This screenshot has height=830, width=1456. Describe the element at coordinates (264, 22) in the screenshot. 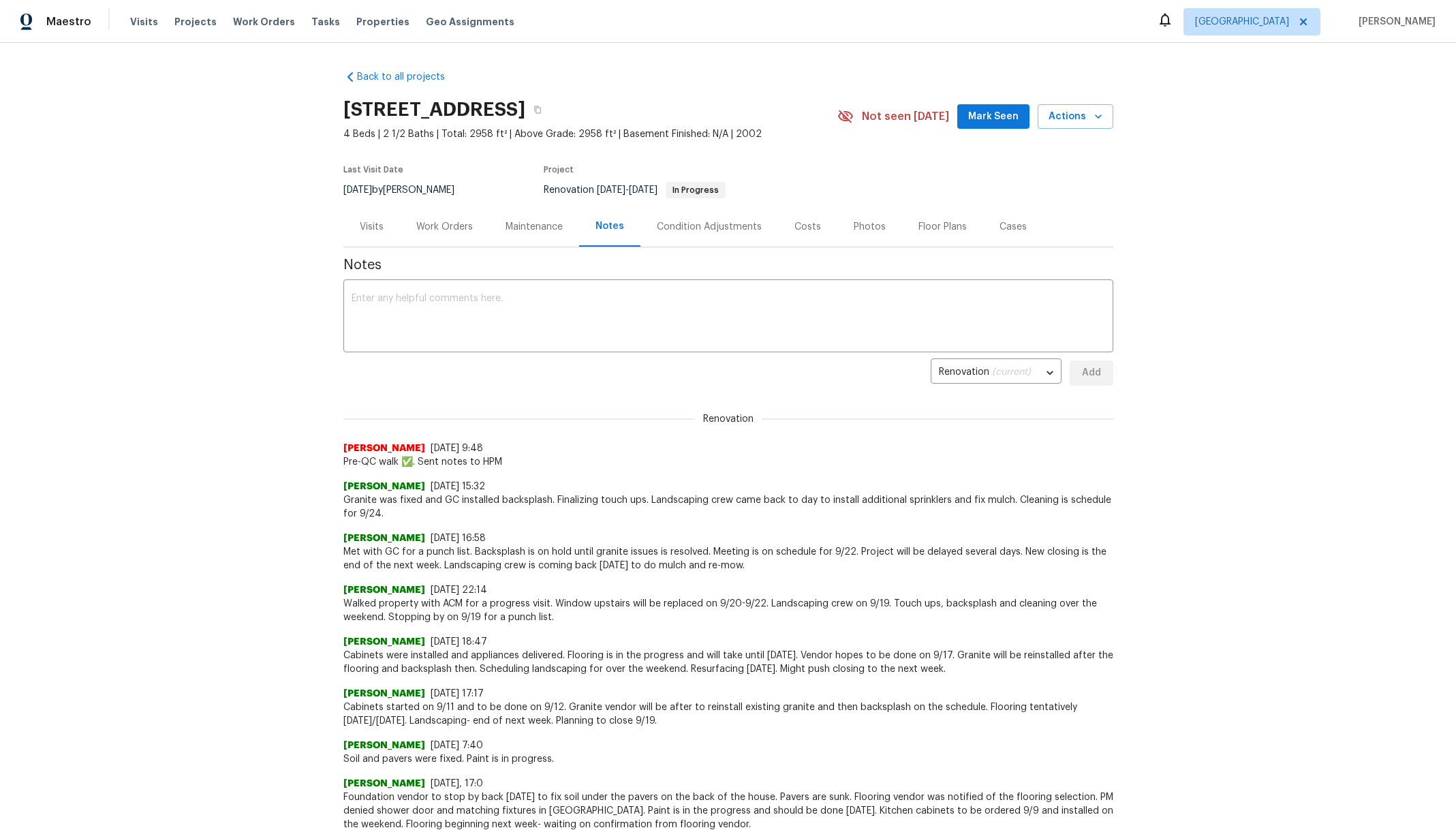

I see `span: Work Orders` at that location.